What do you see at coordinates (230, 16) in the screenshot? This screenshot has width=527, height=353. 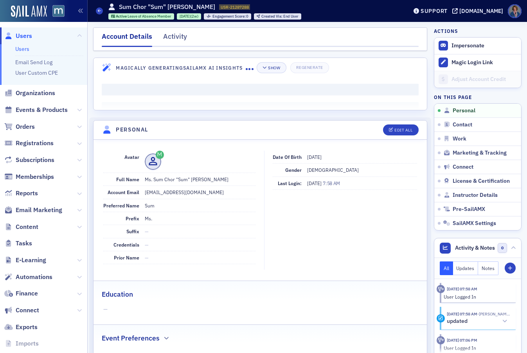 I see `div: 0` at bounding box center [230, 16].